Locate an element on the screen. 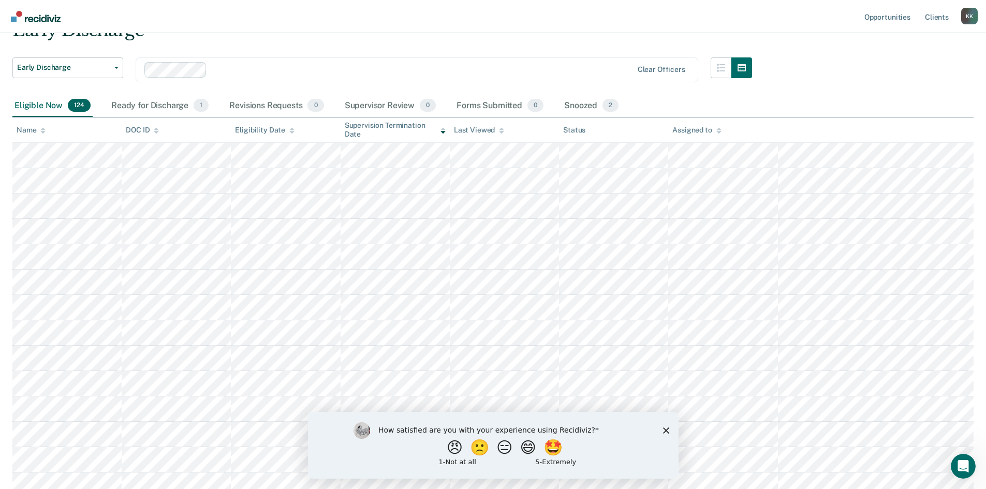 The height and width of the screenshot is (489, 986). img: Recidiviz is located at coordinates (36, 17).